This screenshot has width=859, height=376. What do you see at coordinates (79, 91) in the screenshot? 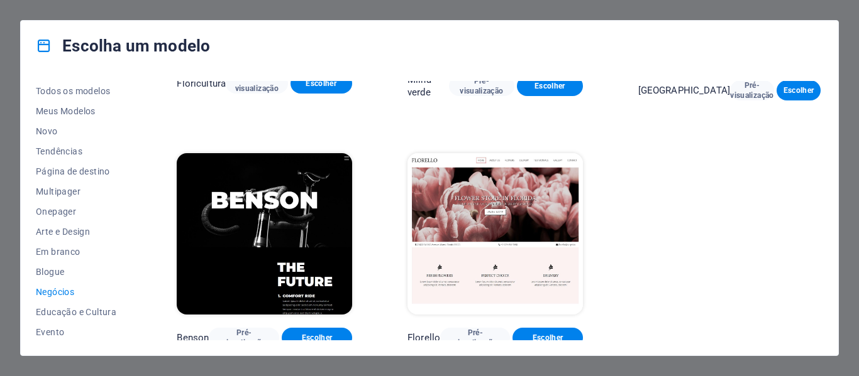
I see `button: Todos os modelos` at bounding box center [79, 91].